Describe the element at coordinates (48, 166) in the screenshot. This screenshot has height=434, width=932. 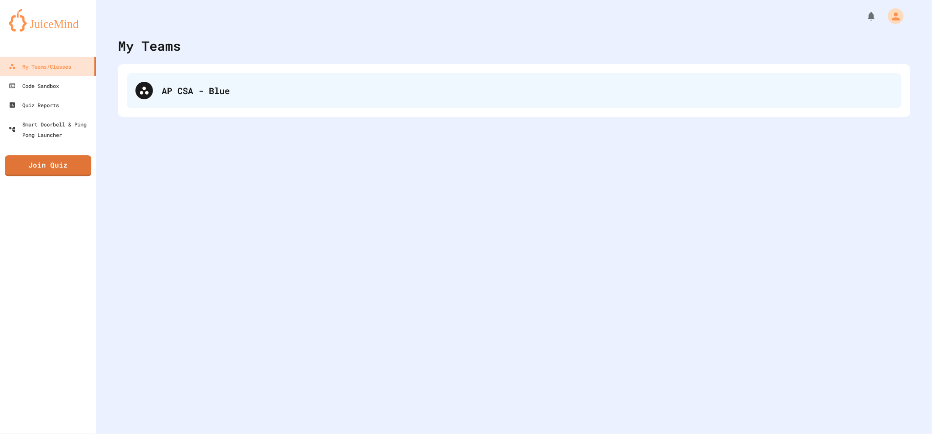
I see `a: Join Quiz` at that location.